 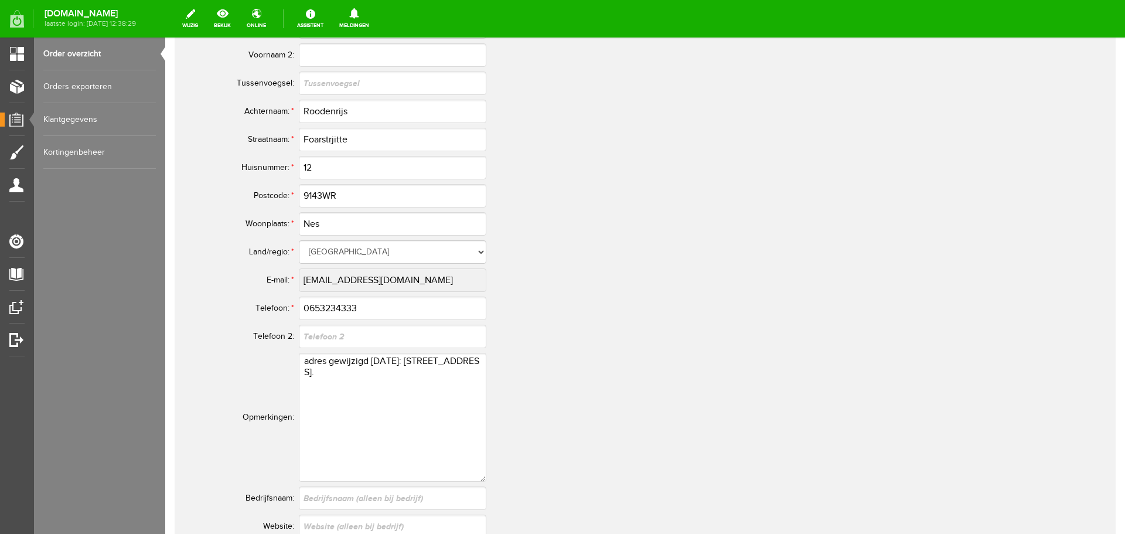 What do you see at coordinates (106, 158) in the screenshot?
I see `span: Postcode:` at bounding box center [106, 158].